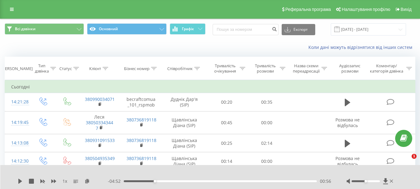 The image size is (420, 189). I want to click on span: Вихід, so click(406, 9).